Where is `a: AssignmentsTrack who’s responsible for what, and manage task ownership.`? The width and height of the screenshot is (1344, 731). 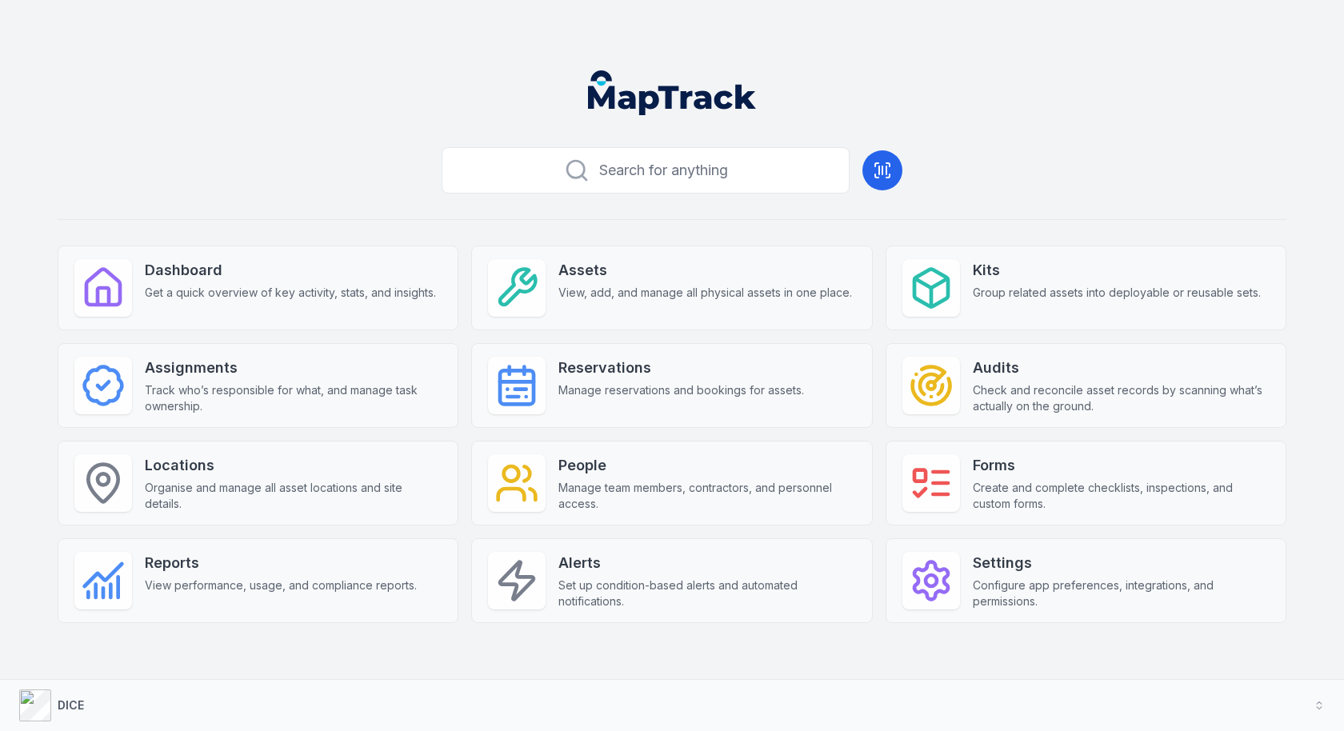
a: AssignmentsTrack who’s responsible for what, and manage task ownership. is located at coordinates (258, 386).